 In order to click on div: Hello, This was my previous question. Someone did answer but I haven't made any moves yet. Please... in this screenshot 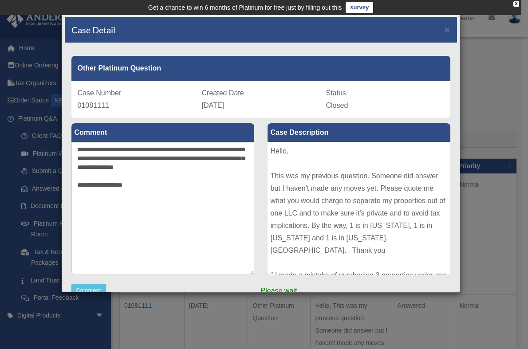, I will do `click(359, 209)`.